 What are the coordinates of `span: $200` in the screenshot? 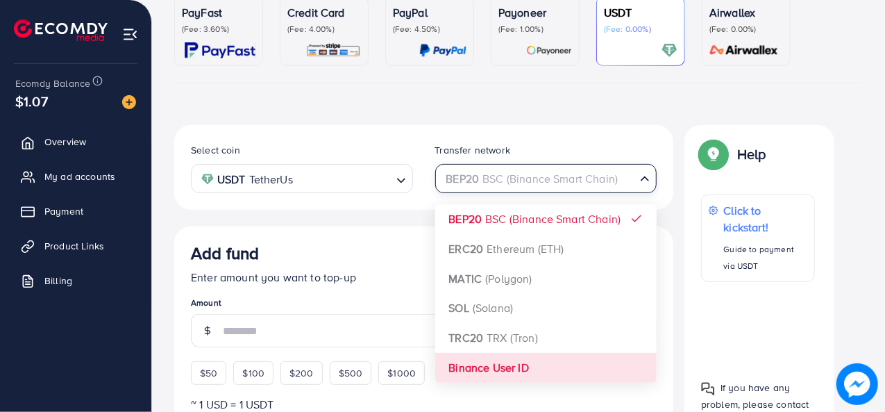 It's located at (301, 373).